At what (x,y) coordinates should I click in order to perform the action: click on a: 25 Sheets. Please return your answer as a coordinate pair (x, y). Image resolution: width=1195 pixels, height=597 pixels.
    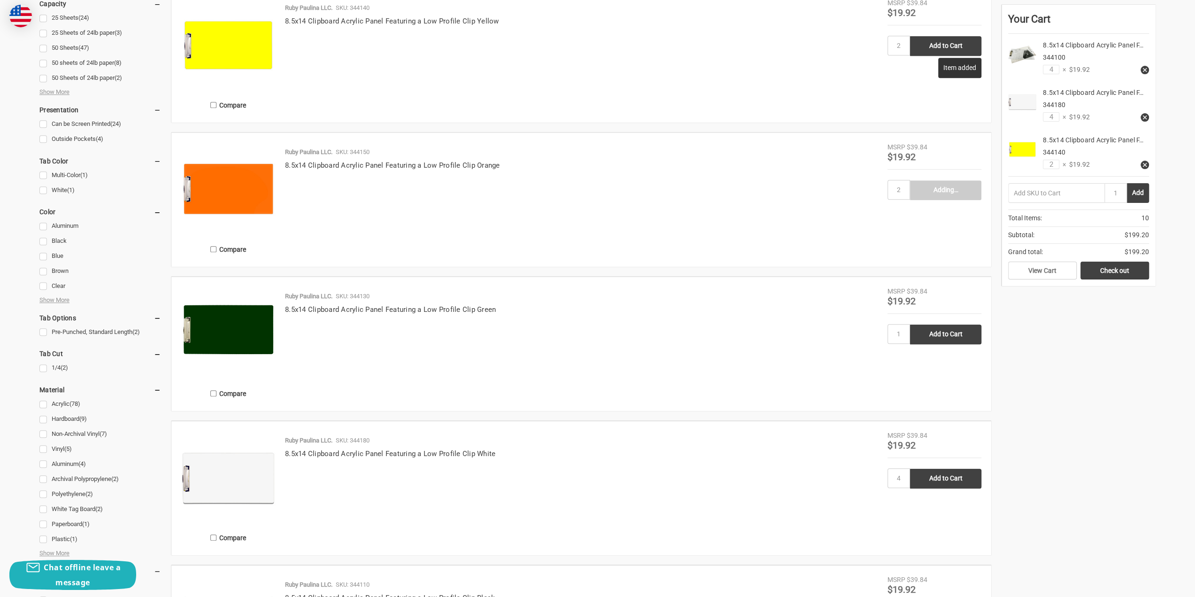
    Looking at the image, I should click on (100, 18).